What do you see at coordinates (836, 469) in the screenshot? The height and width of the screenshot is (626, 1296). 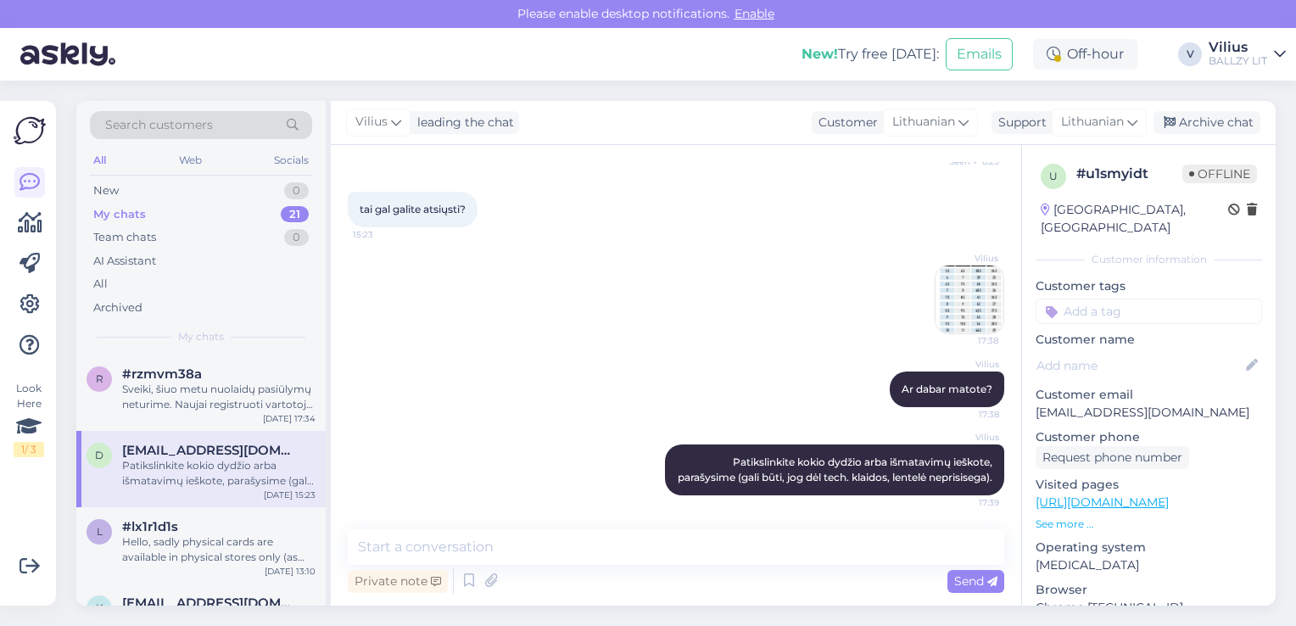 I see `span: Patikslinkite kokio dydžio arba išmatavimų ieškote, parašysime (gali būti, jog dėl tech. klaidos,...` at bounding box center [836, 469].